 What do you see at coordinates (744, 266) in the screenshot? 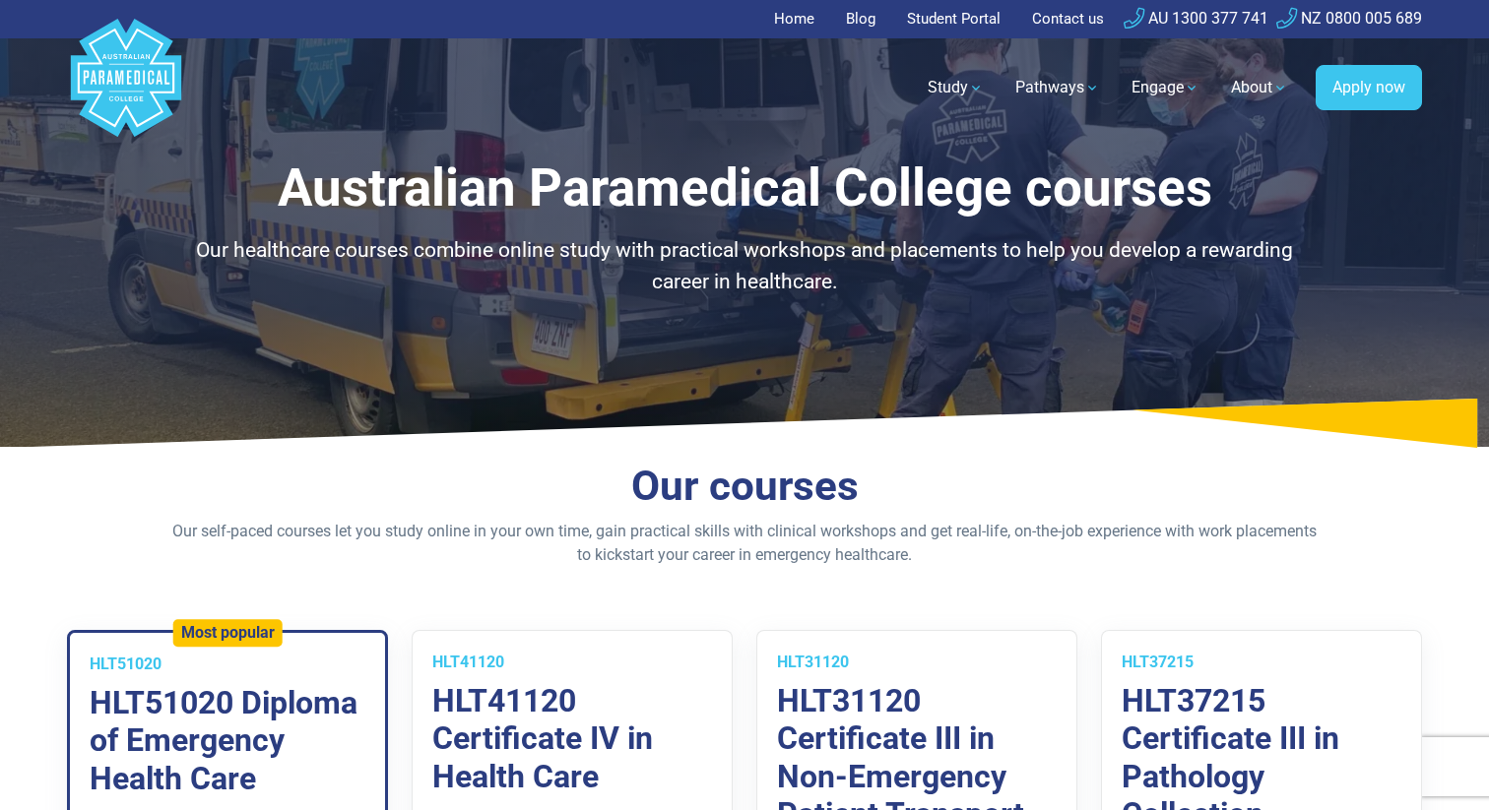
I see `p: Our healthcare courses combine online study with practical workshops and placements to help you d...` at bounding box center [744, 266].